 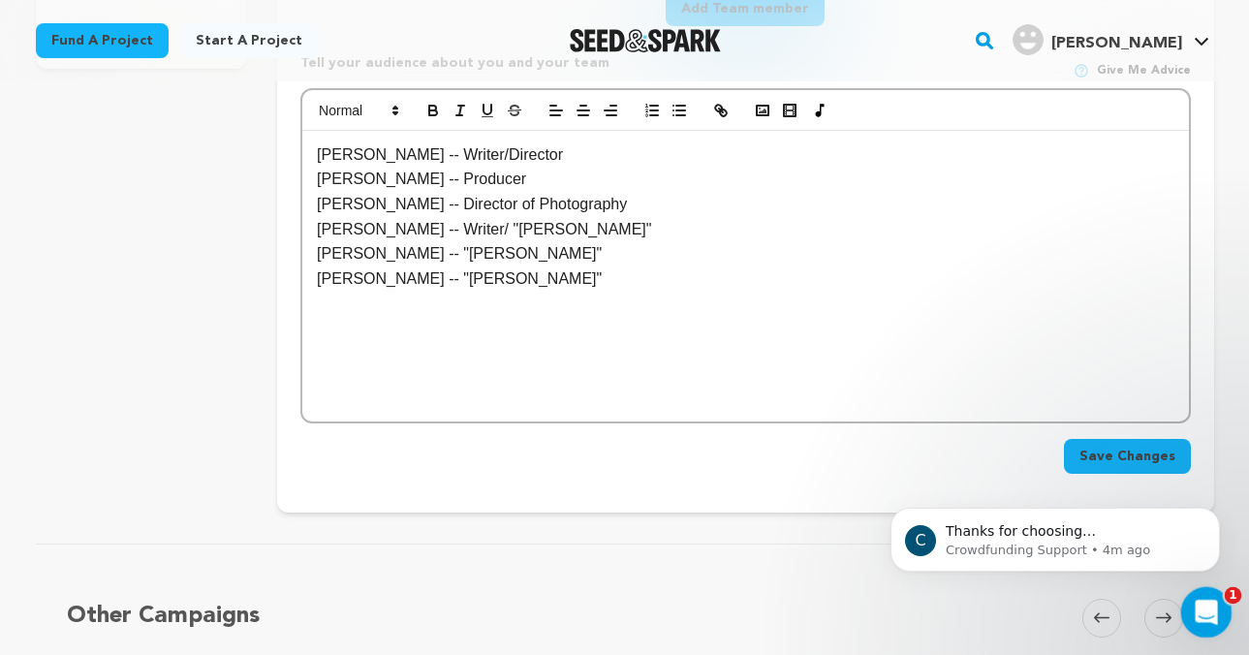 What do you see at coordinates (209, 65) in the screenshot?
I see `p: Thanks for choosing Seed&amp;Spark for your project! If you have any questions as you go, just le...` at bounding box center [209, 65].